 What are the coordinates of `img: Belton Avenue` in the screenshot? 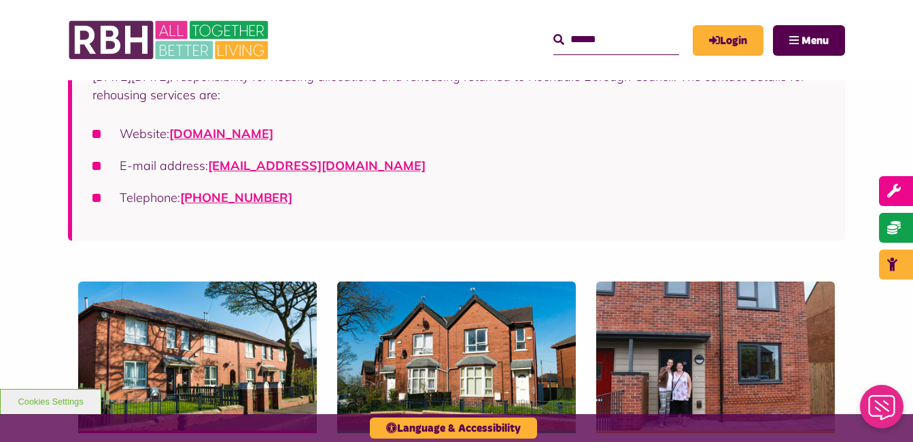 It's located at (197, 355).